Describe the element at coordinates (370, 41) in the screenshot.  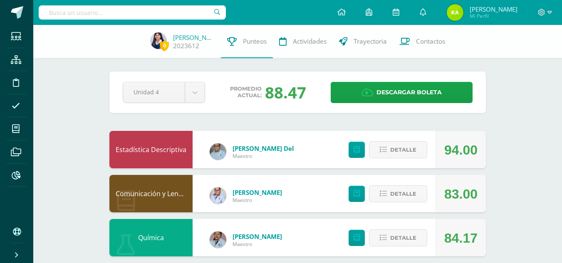
I see `span: Trayectoria` at that location.